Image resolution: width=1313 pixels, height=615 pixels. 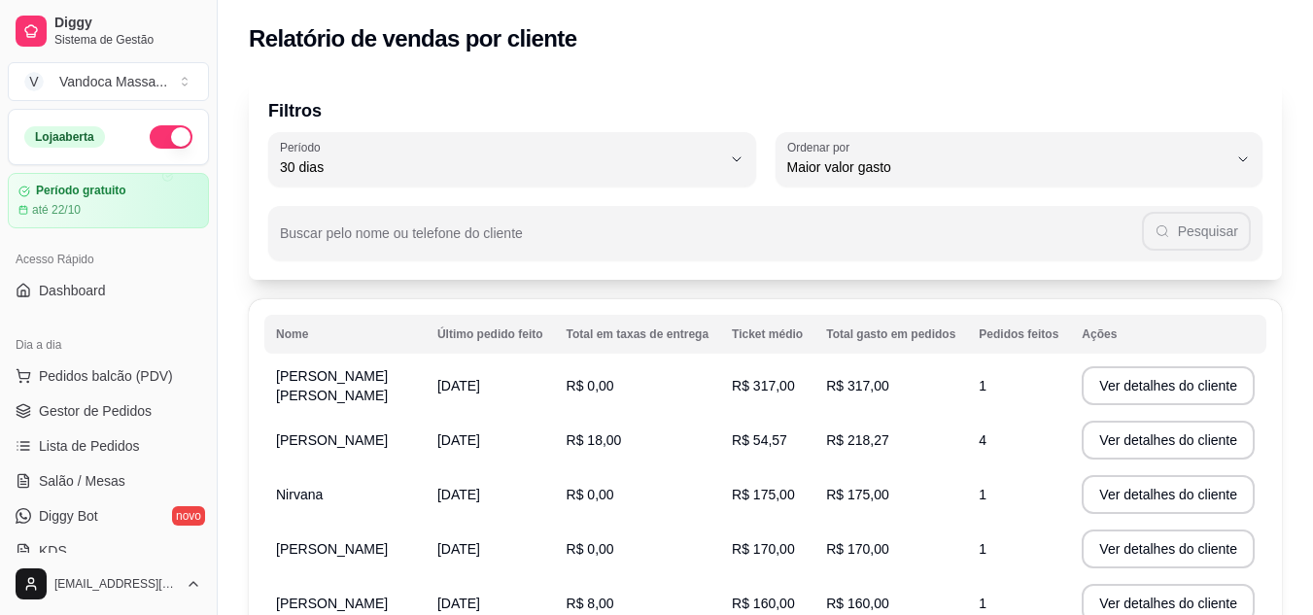 What do you see at coordinates (108, 259) in the screenshot?
I see `div: Acesso Rápido` at bounding box center [108, 259].